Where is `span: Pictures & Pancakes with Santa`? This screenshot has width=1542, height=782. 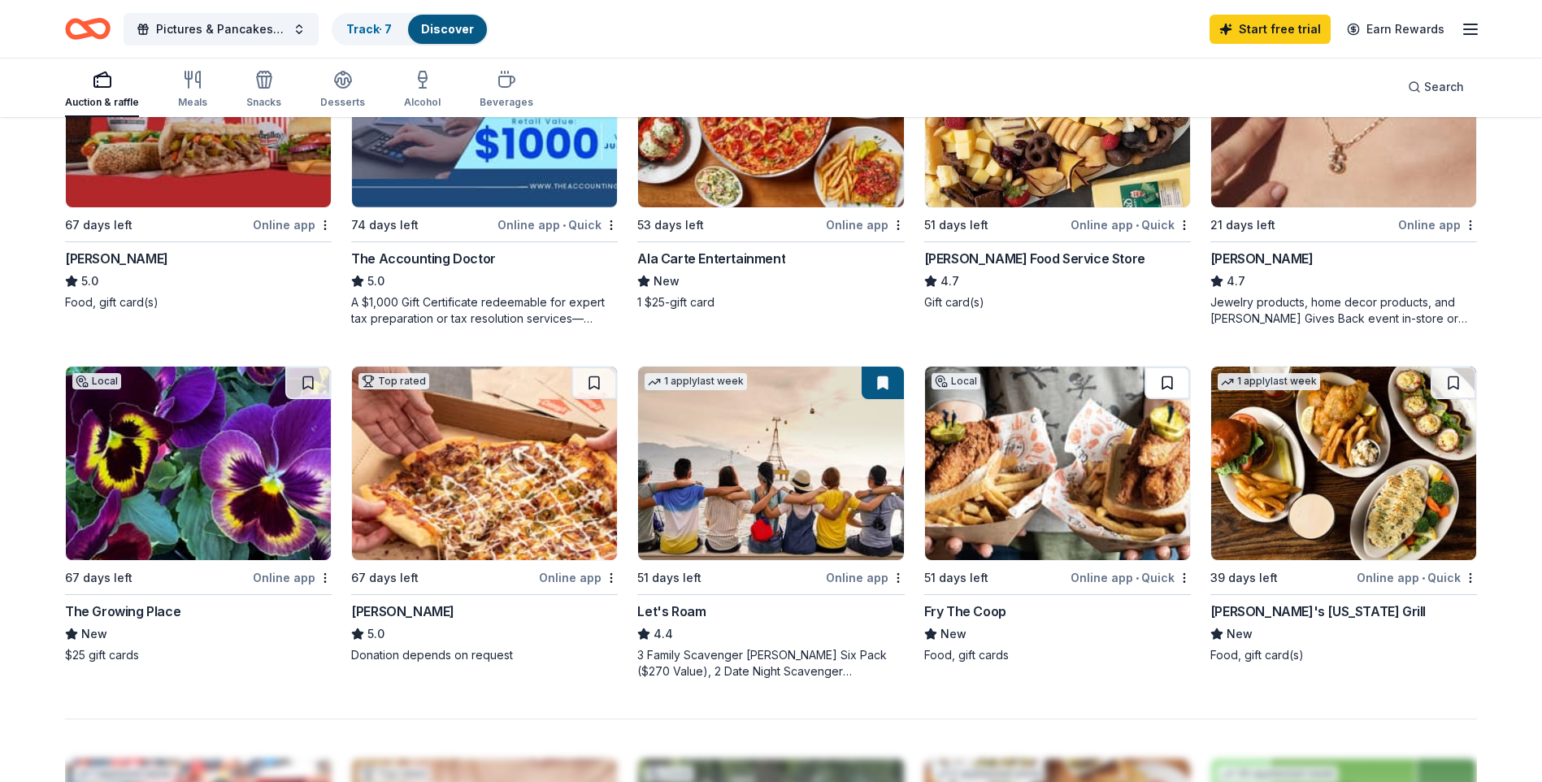 span: Pictures & Pancakes with Santa is located at coordinates (221, 29).